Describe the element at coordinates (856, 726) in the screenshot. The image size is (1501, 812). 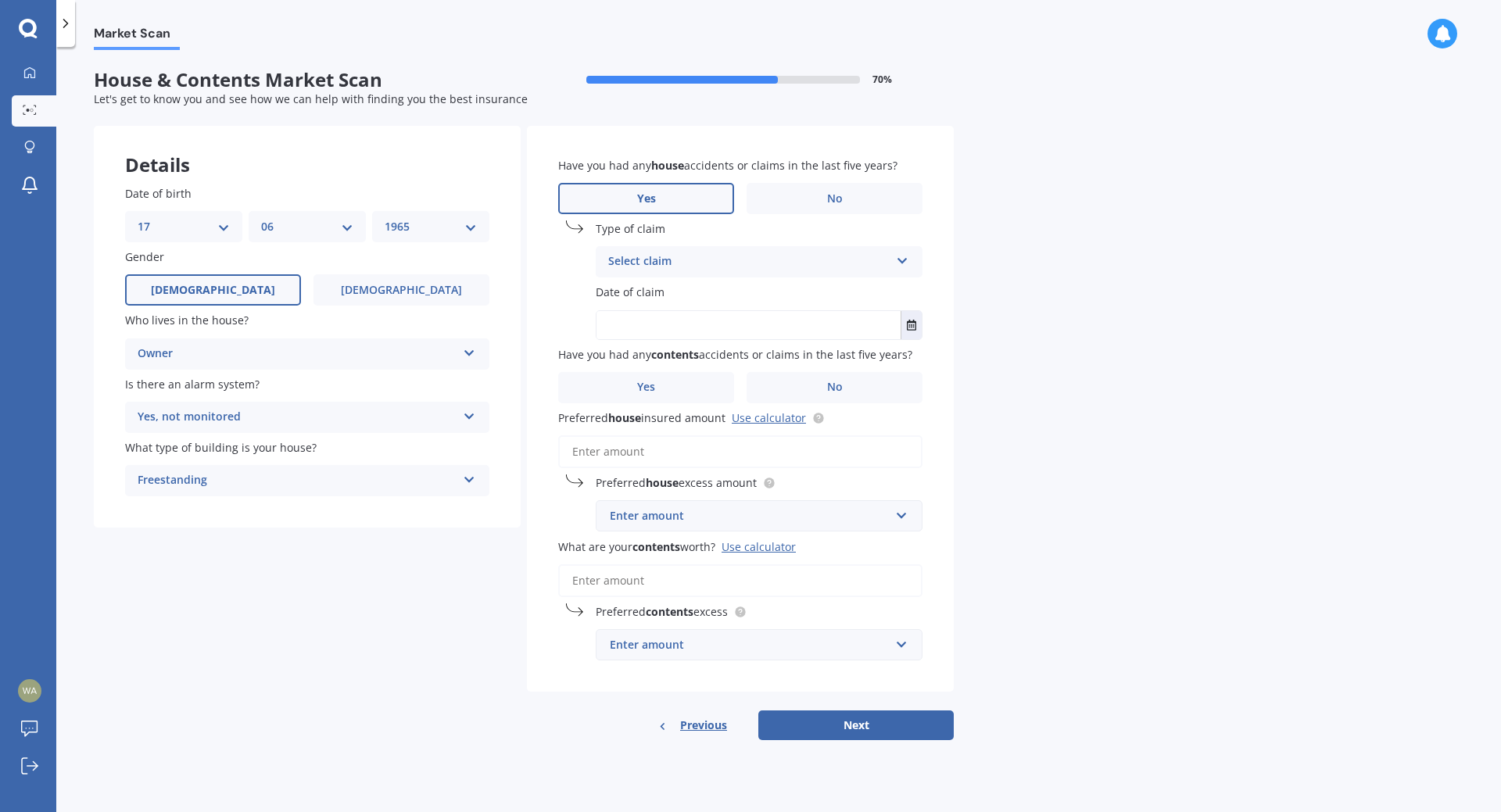
I see `button: Next` at that location.